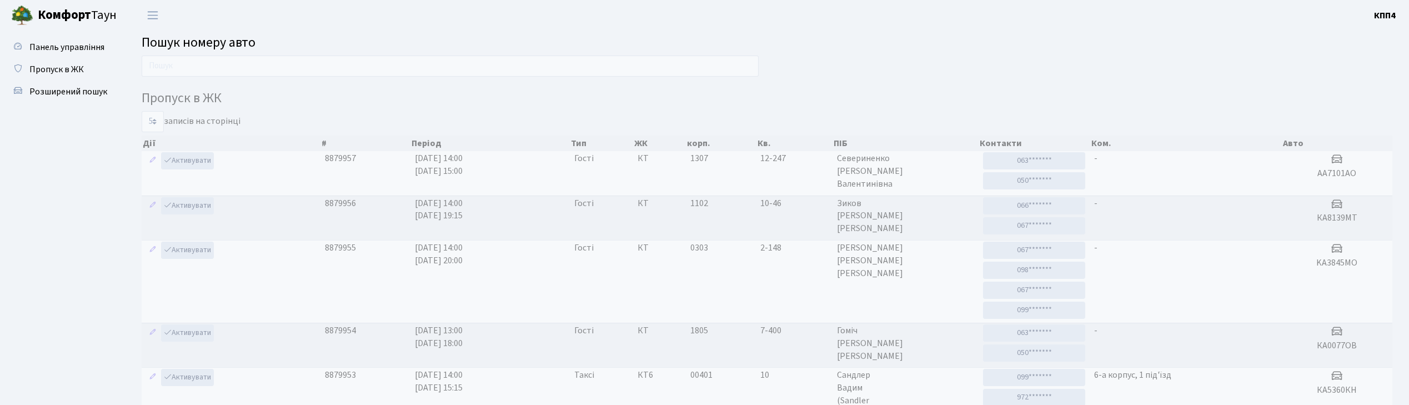  What do you see at coordinates (659, 375) in the screenshot?
I see `span: КТ6` at bounding box center [659, 375].